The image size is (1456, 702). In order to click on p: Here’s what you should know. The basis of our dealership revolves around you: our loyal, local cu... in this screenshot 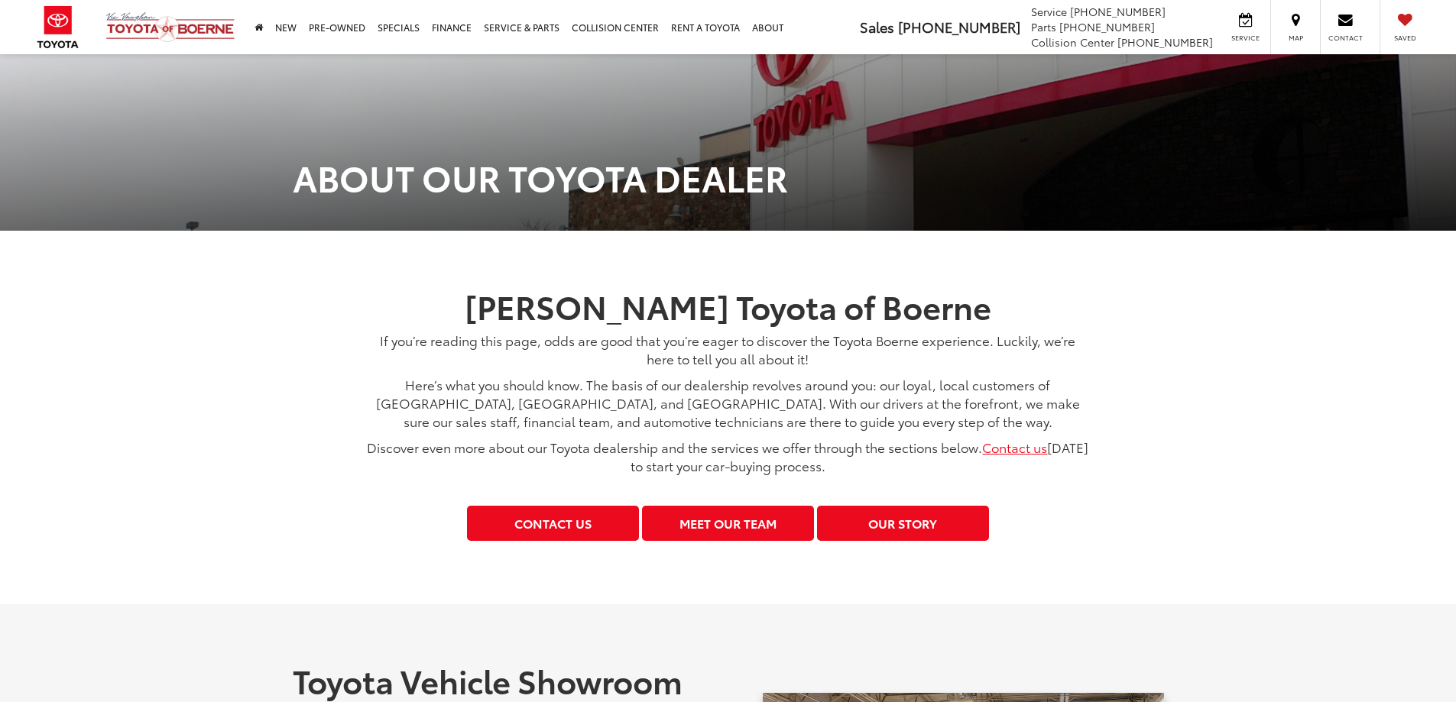, I will do `click(727, 403)`.